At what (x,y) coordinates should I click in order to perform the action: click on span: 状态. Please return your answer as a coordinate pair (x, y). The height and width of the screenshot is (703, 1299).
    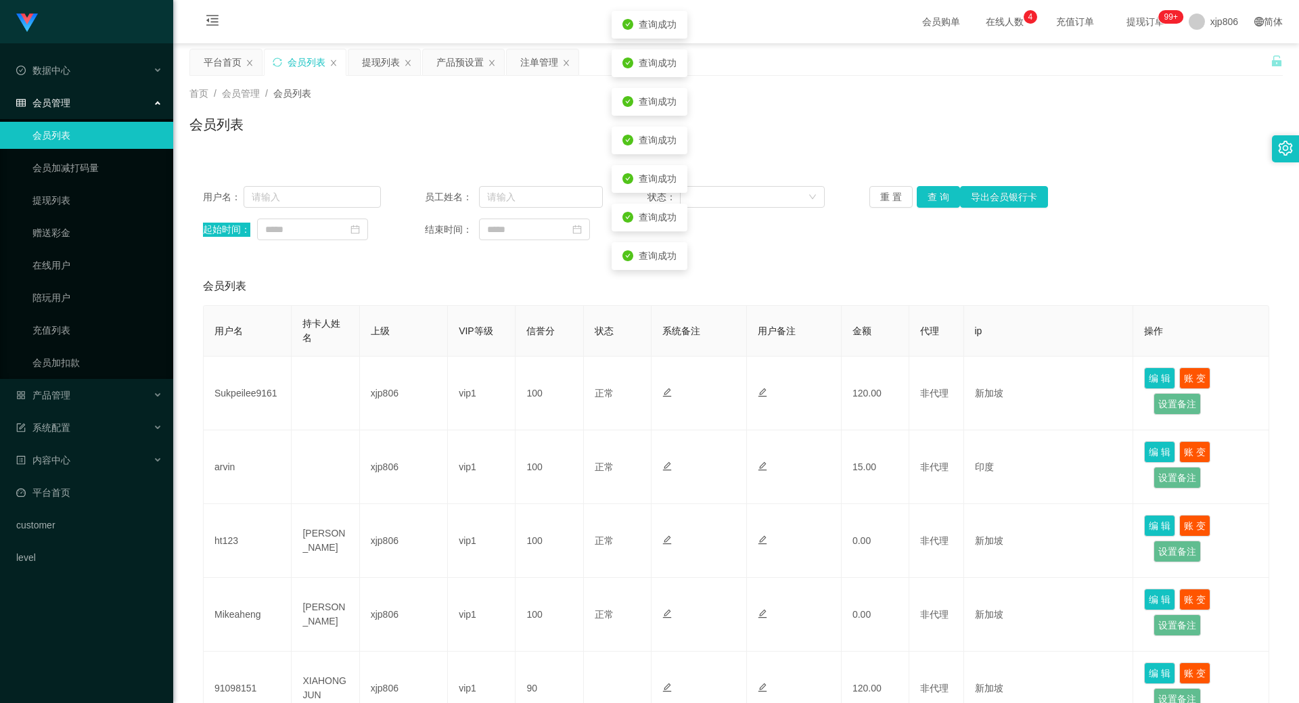
    Looking at the image, I should click on (604, 331).